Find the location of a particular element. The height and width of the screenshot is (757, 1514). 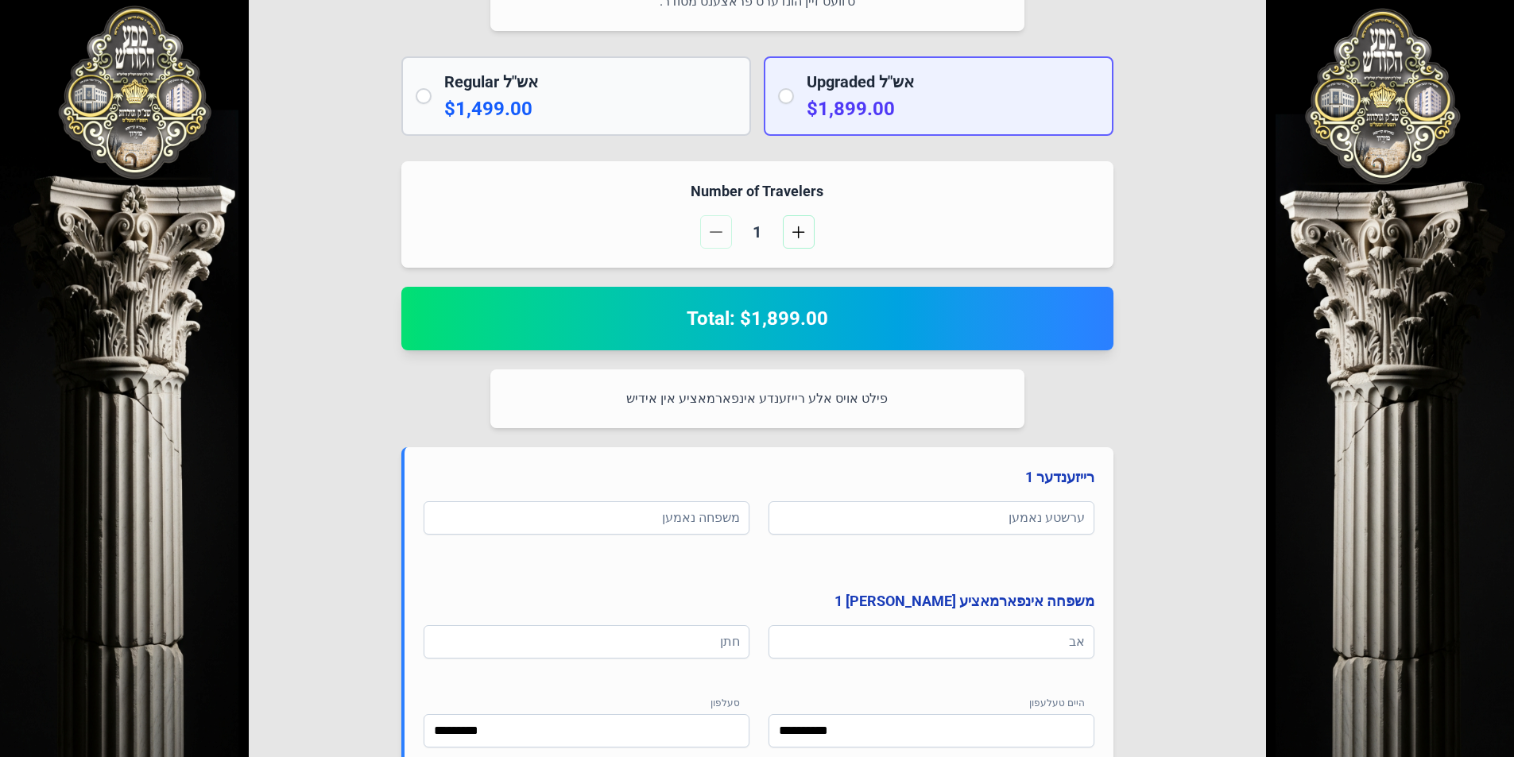

h2: Total: $1,899.00 is located at coordinates (757, 319).